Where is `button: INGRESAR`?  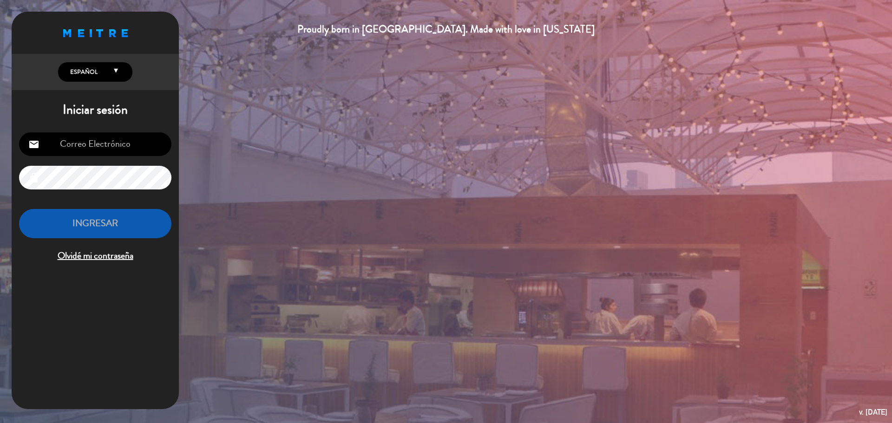 button: INGRESAR is located at coordinates (95, 223).